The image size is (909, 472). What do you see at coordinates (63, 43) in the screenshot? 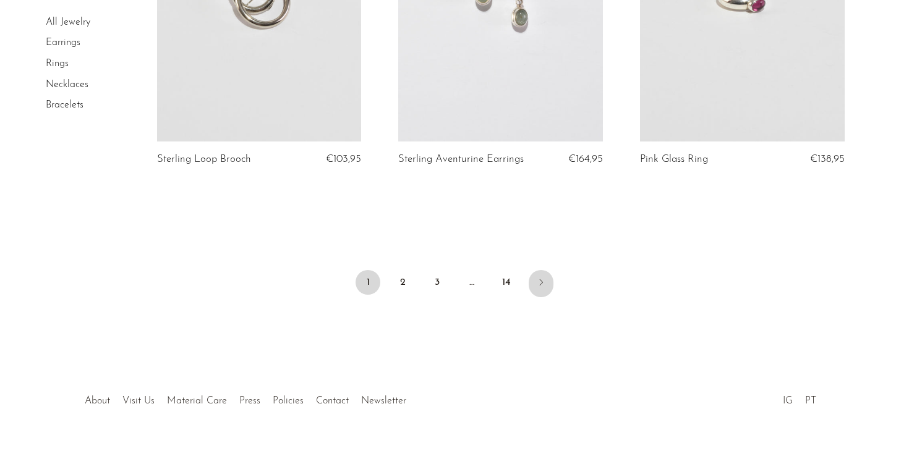
I see `a: Earrings` at bounding box center [63, 43].